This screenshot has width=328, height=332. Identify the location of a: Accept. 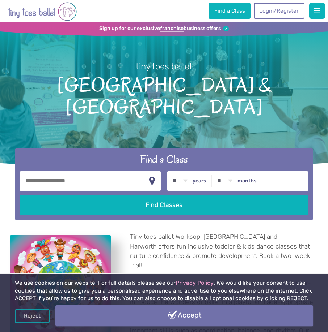
(184, 316).